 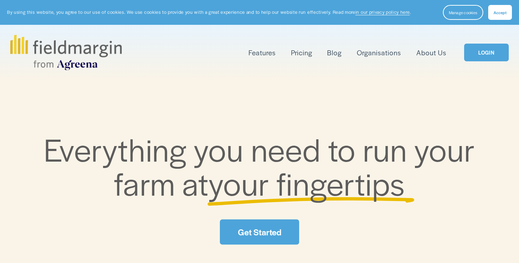 I want to click on a: Blog, so click(x=334, y=52).